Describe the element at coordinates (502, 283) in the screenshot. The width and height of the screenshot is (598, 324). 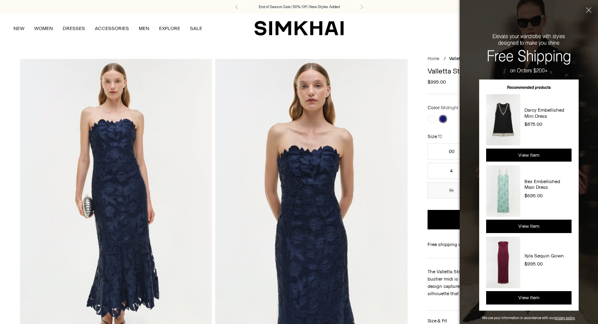
I see `p: The Valletta Strapless Embroidered Dress in This strapless bustier midi is adorned with intricate...` at that location.